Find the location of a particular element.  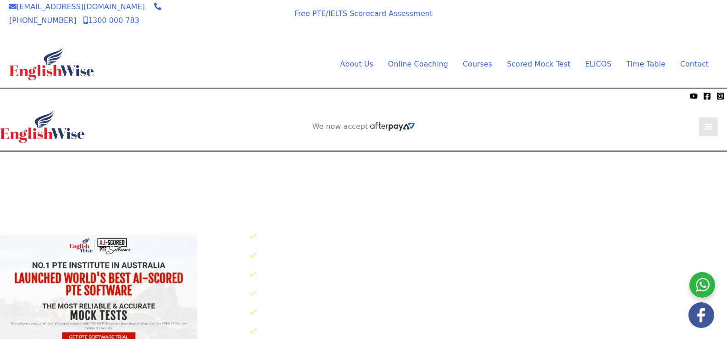

span: Time Table is located at coordinates (646, 64).